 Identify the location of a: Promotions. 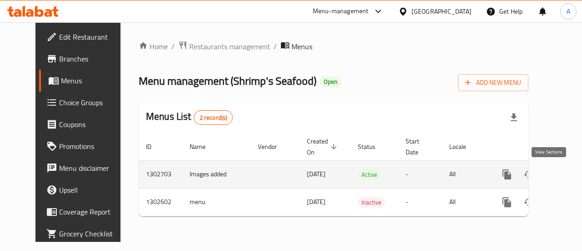
(86, 146).